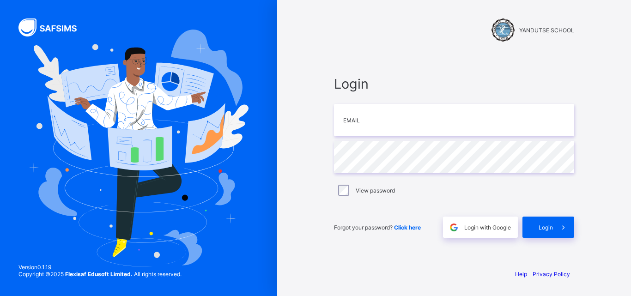 The image size is (631, 296). Describe the element at coordinates (100, 274) in the screenshot. I see `span: Copyright © 2025 All rights reserved.` at that location.